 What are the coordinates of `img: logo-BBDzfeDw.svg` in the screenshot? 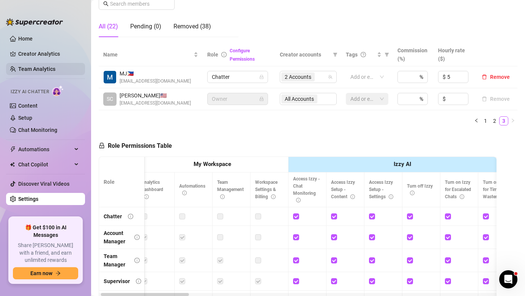 It's located at (35, 22).